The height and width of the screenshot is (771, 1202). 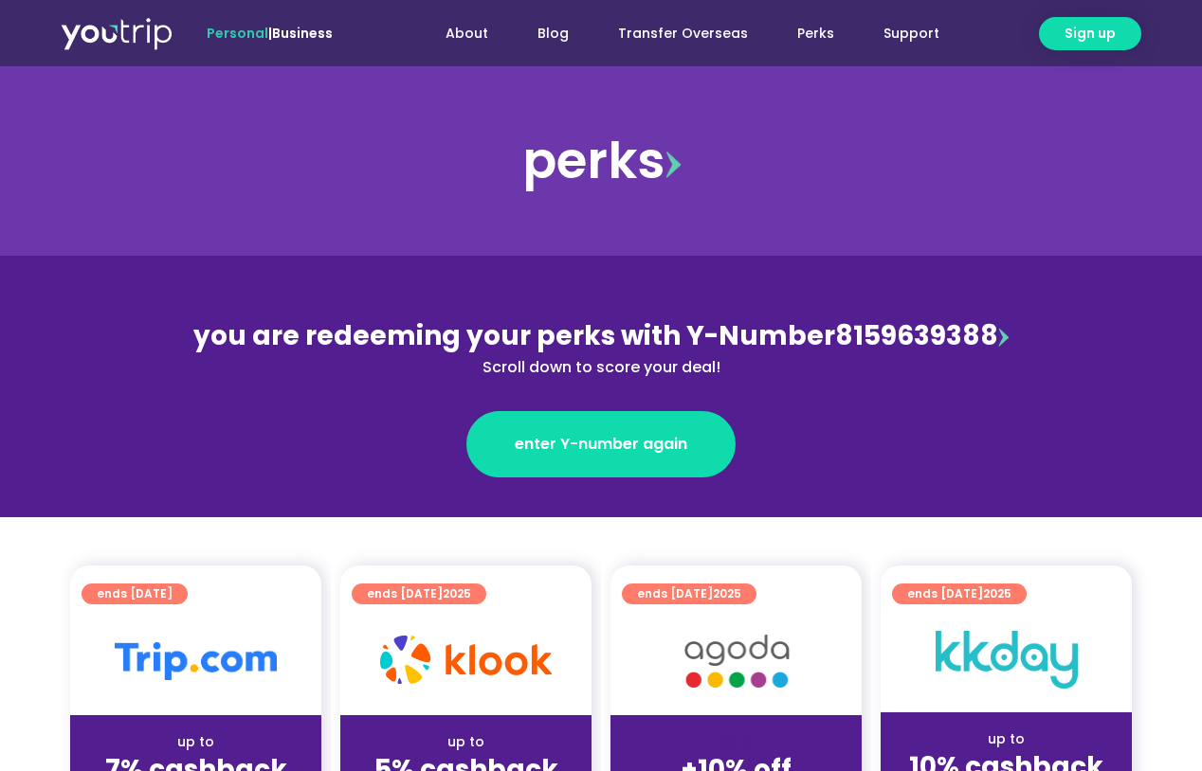 I want to click on a: enter Y-number again, so click(x=601, y=444).